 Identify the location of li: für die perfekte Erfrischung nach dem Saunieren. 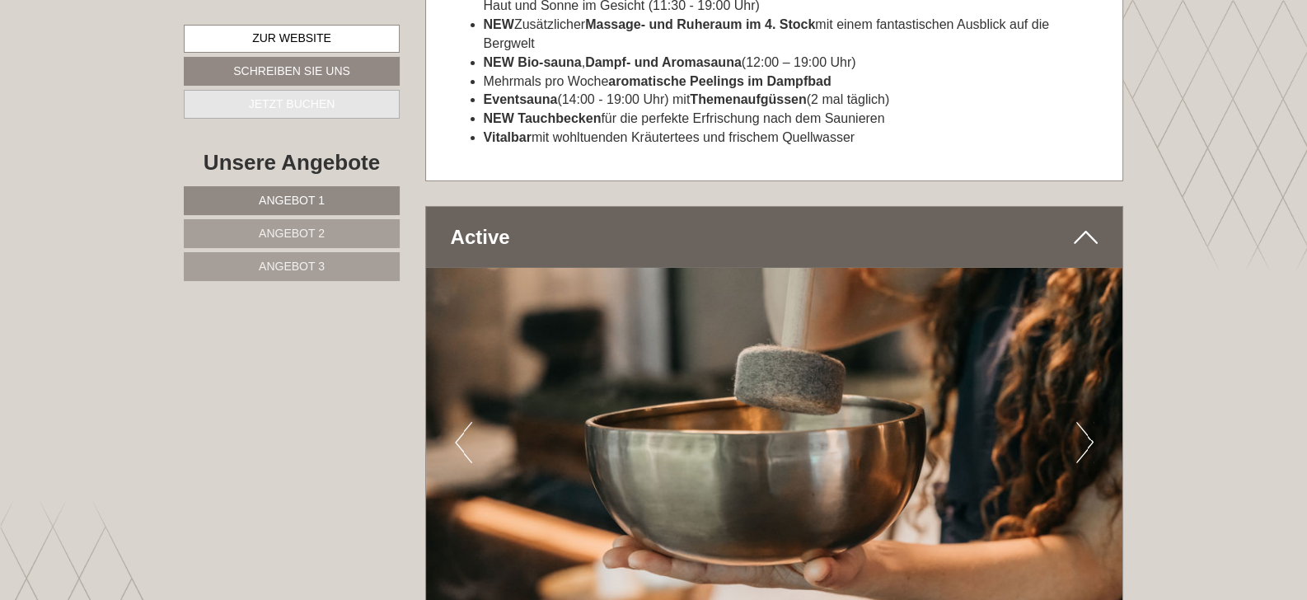
(791, 119).